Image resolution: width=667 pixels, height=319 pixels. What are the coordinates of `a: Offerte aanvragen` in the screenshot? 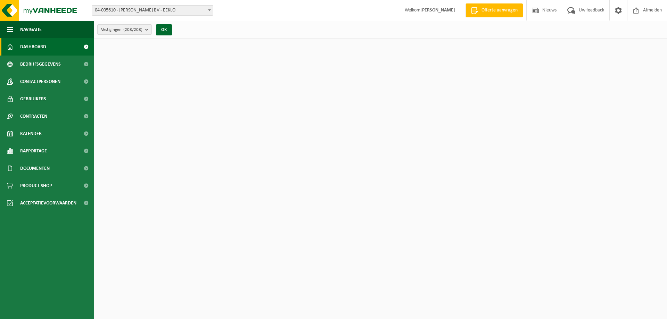 It's located at (494, 10).